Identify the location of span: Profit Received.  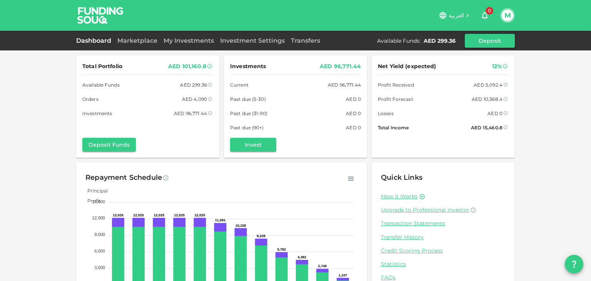
(396, 85).